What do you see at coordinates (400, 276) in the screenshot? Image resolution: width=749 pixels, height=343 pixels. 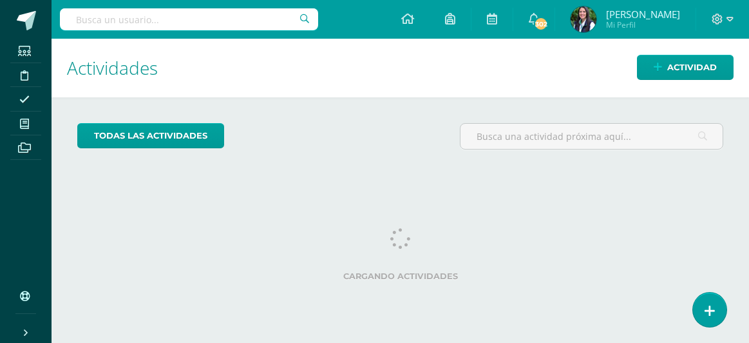 I see `label: Cargando actividades` at bounding box center [400, 276].